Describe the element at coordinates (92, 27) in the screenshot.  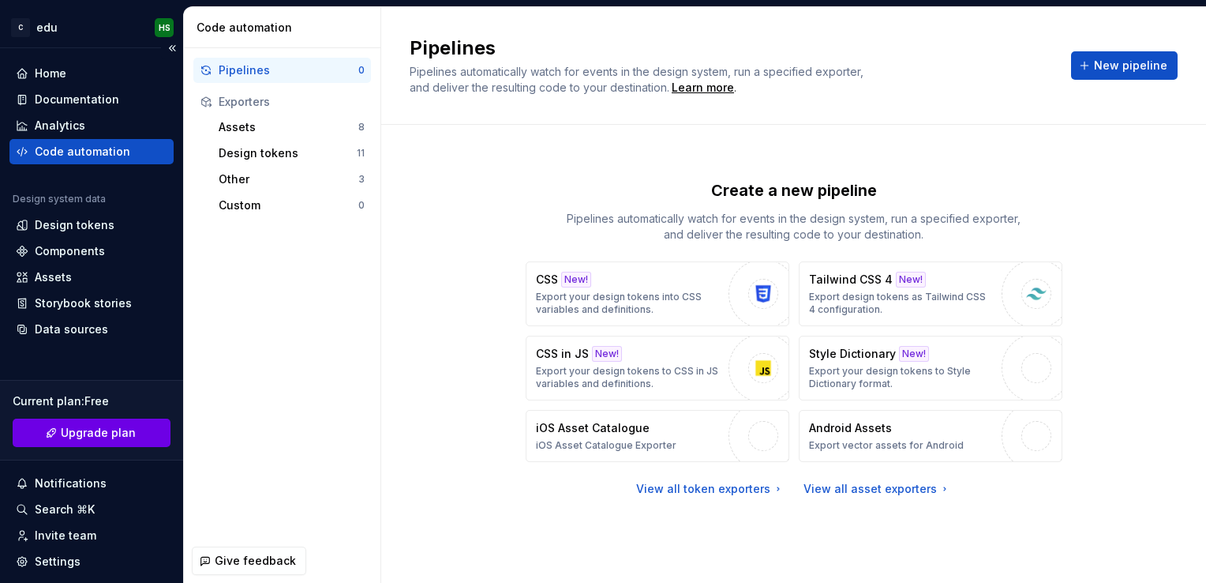
I see `button: CeduHS` at that location.